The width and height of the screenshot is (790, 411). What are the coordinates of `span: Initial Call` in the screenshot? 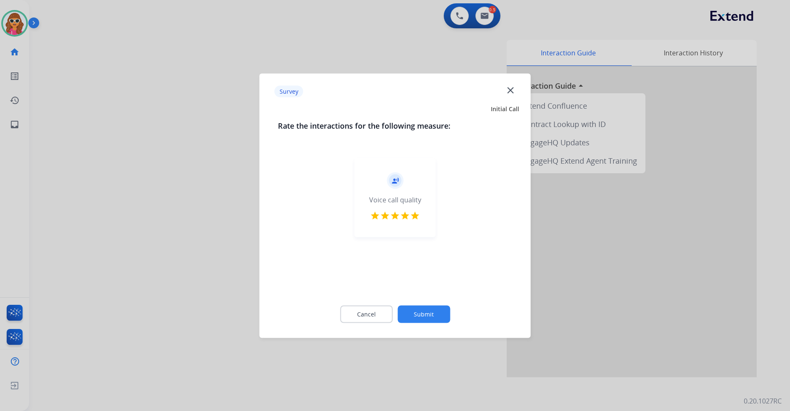 It's located at (505, 109).